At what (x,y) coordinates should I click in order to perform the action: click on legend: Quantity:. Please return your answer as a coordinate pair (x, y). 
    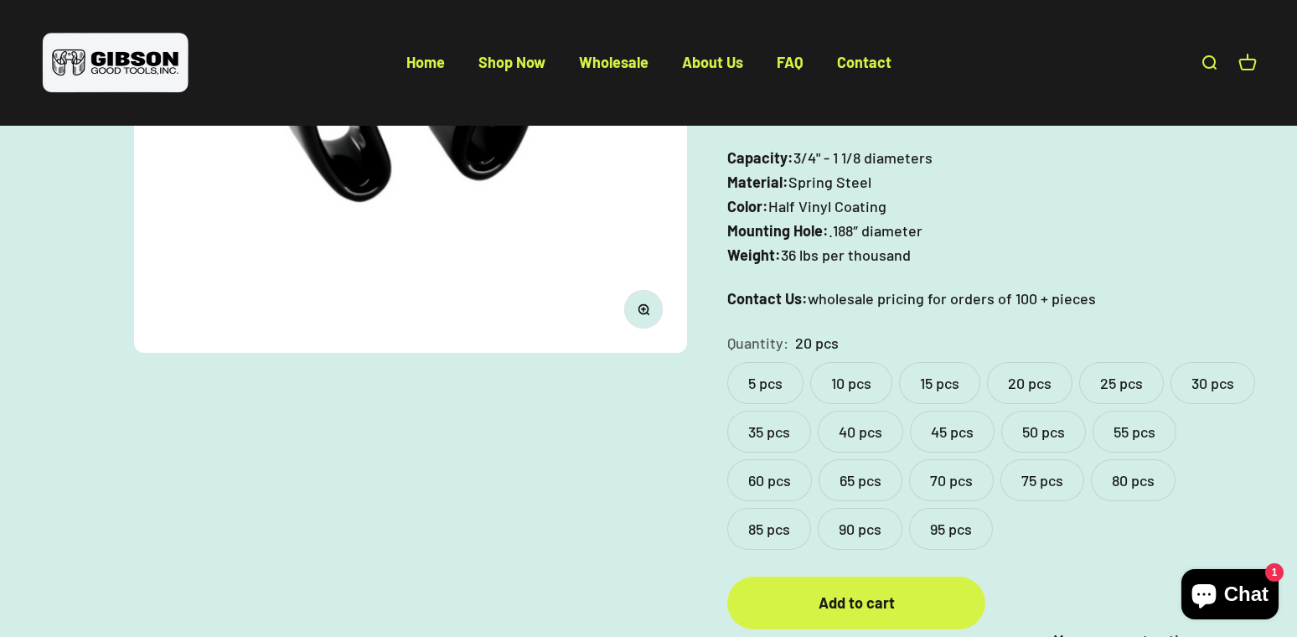
    Looking at the image, I should click on (757, 343).